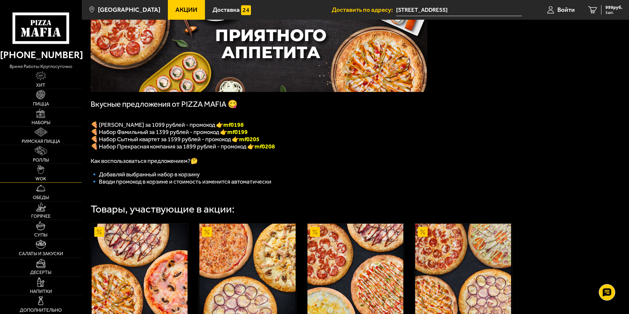  I want to click on span: 🍕 Набор Прекрасная компания за 1899 рублей - промокод 👉, so click(172, 147).